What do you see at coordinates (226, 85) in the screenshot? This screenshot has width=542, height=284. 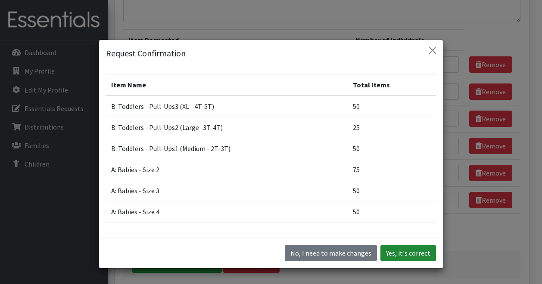 I see `th: Item Name` at bounding box center [226, 85].